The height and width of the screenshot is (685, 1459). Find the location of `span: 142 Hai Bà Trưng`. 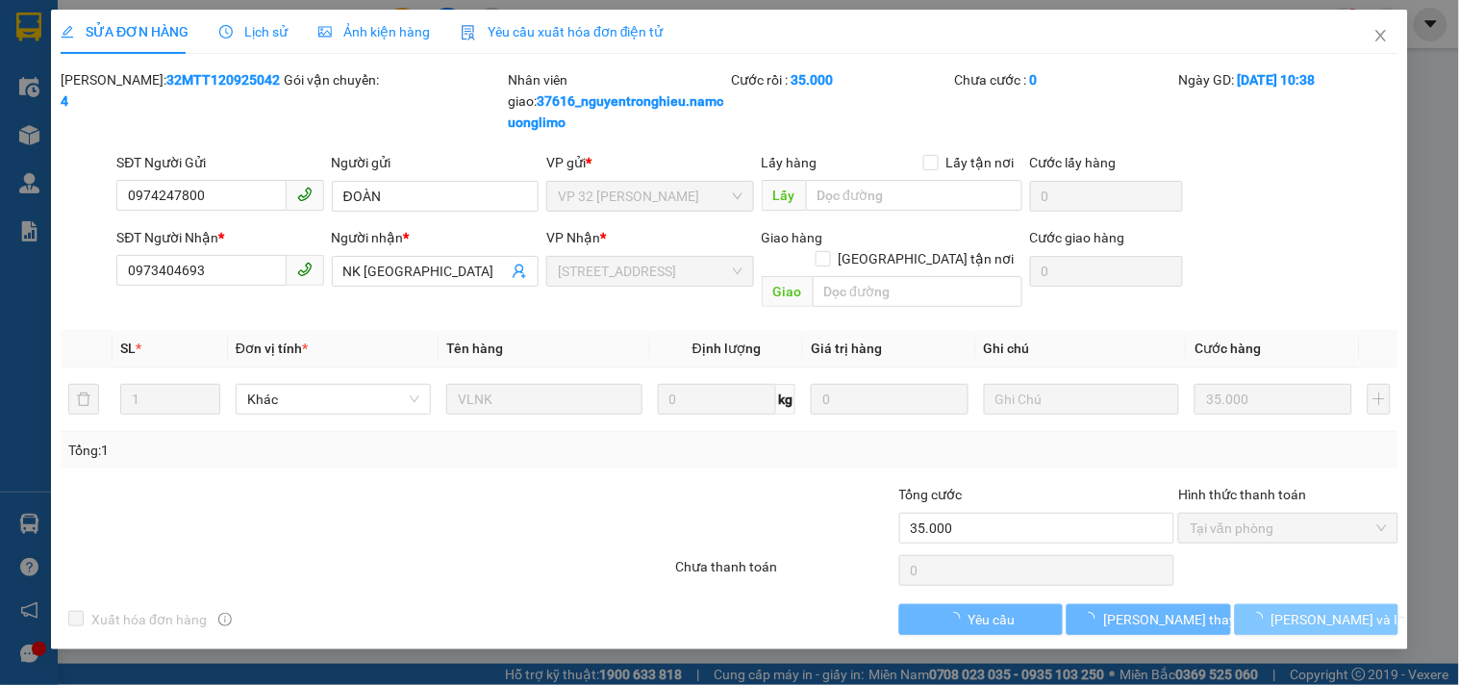

span: 142 Hai Bà Trưng is located at coordinates (649, 271).